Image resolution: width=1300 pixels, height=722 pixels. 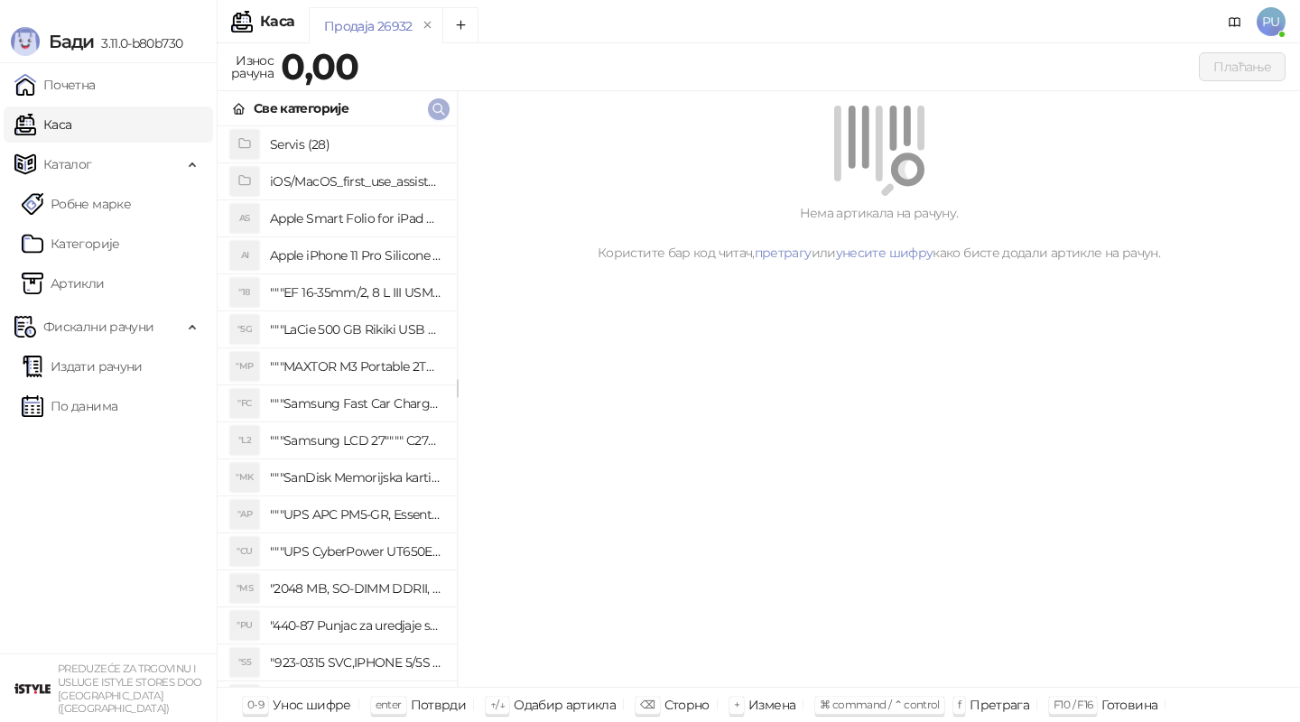 What do you see at coordinates (42, 125) in the screenshot?
I see `a: Каса` at bounding box center [42, 125].